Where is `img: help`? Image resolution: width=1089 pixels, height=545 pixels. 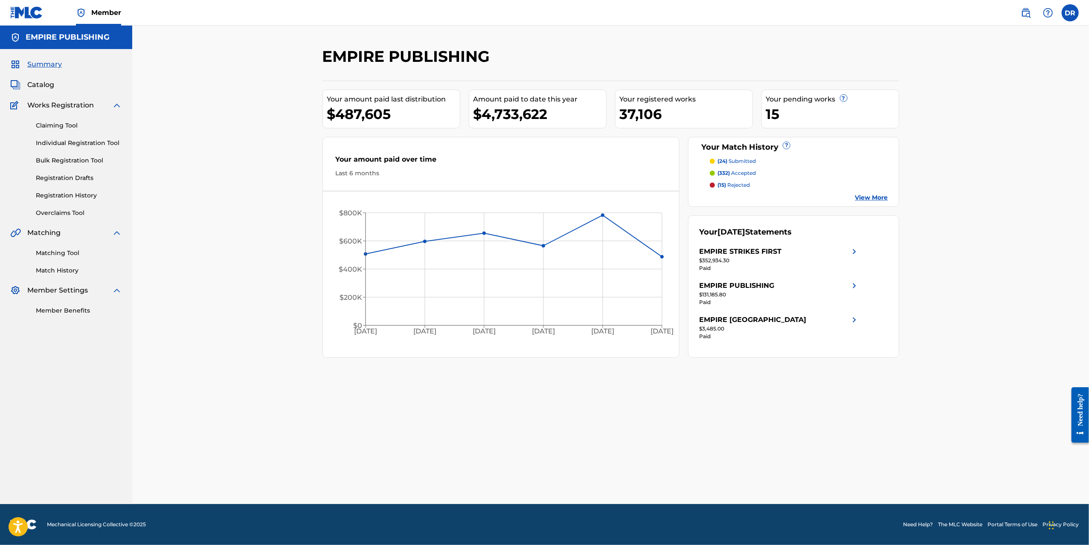
img: help is located at coordinates (1048, 13).